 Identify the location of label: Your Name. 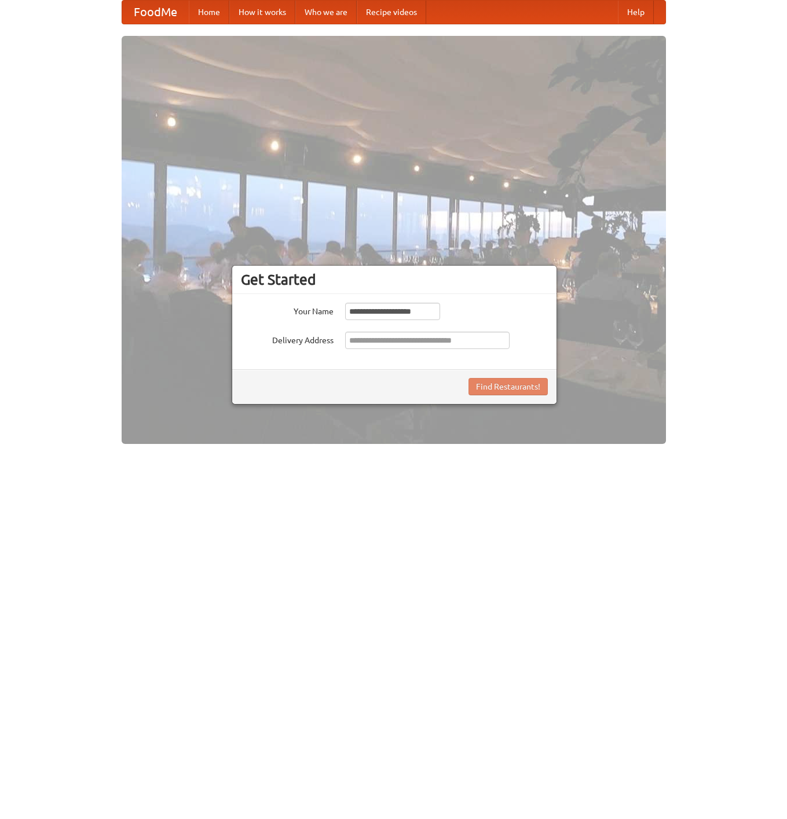
(287, 310).